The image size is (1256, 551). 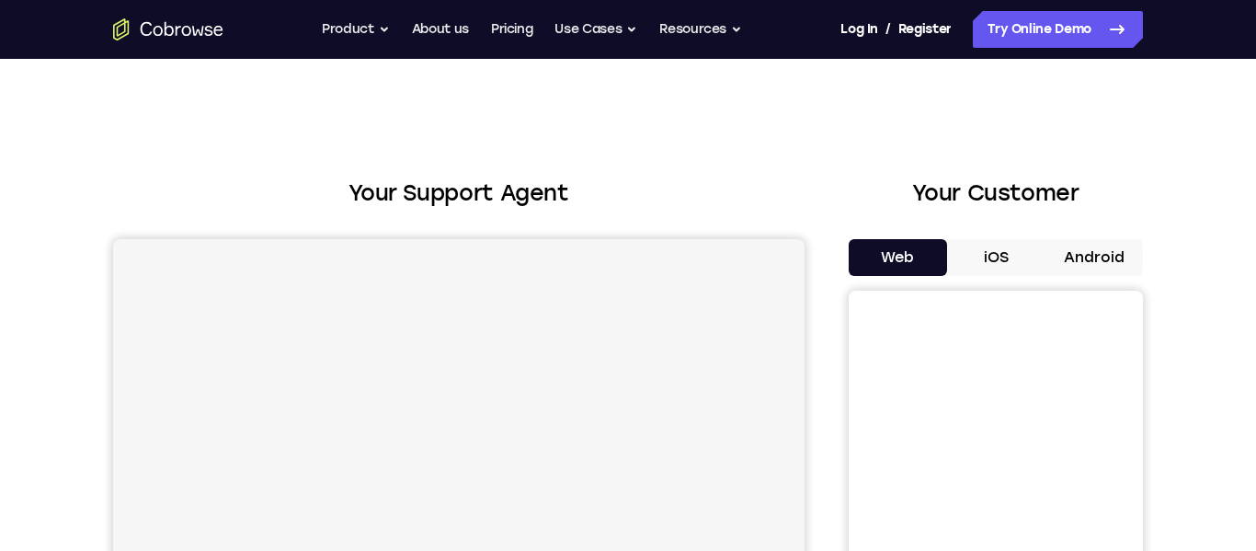 What do you see at coordinates (512, 29) in the screenshot?
I see `a: Pricing` at bounding box center [512, 29].